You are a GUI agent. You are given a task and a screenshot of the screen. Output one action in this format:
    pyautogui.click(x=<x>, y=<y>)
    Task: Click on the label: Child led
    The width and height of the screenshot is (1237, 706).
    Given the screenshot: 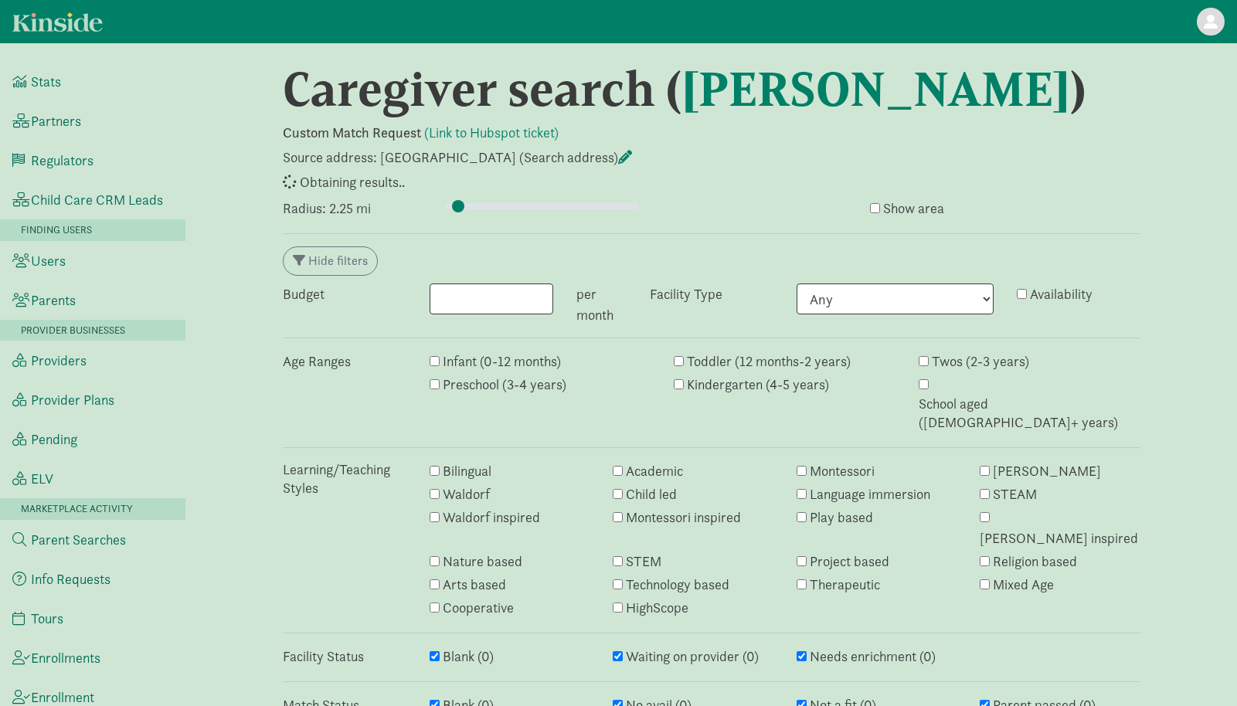 What is the action you would take?
    pyautogui.click(x=651, y=495)
    